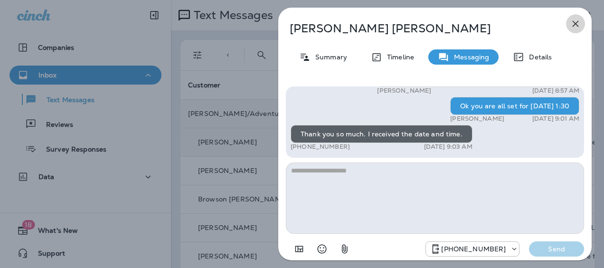 This screenshot has height=268, width=604. I want to click on p: Messaging, so click(469, 57).